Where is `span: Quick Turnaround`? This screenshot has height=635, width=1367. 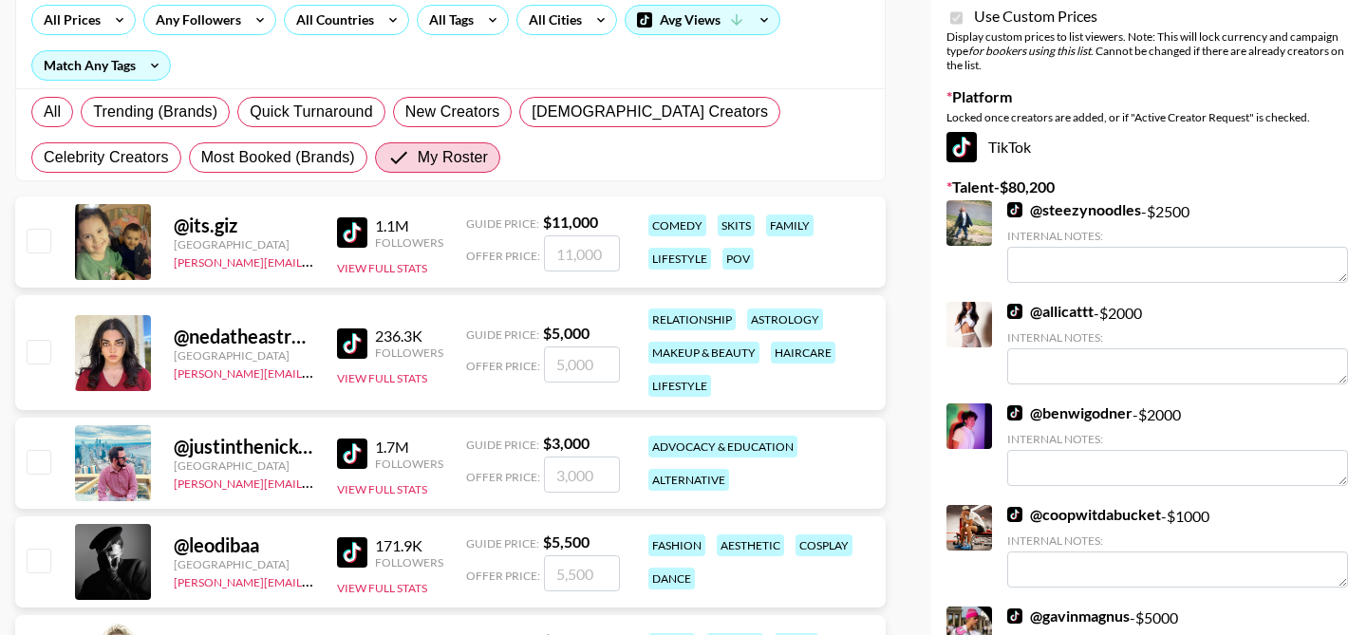
span: Quick Turnaround is located at coordinates (311, 112).